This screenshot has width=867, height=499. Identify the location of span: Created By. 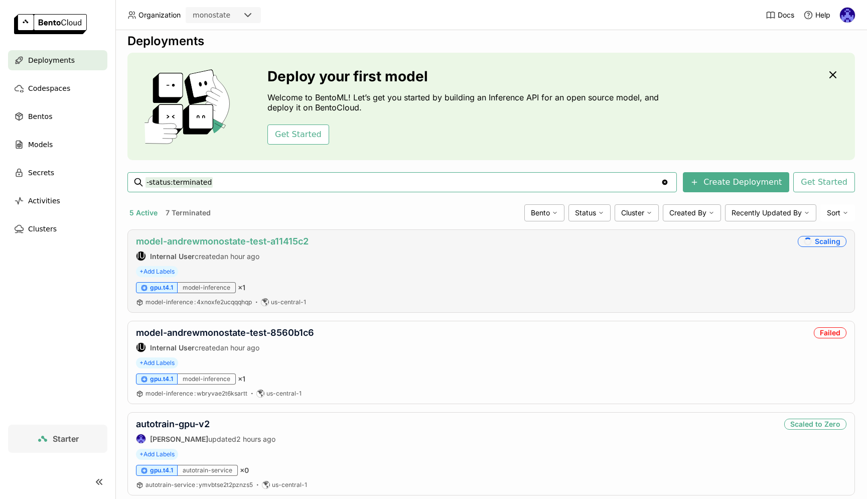
(688, 213).